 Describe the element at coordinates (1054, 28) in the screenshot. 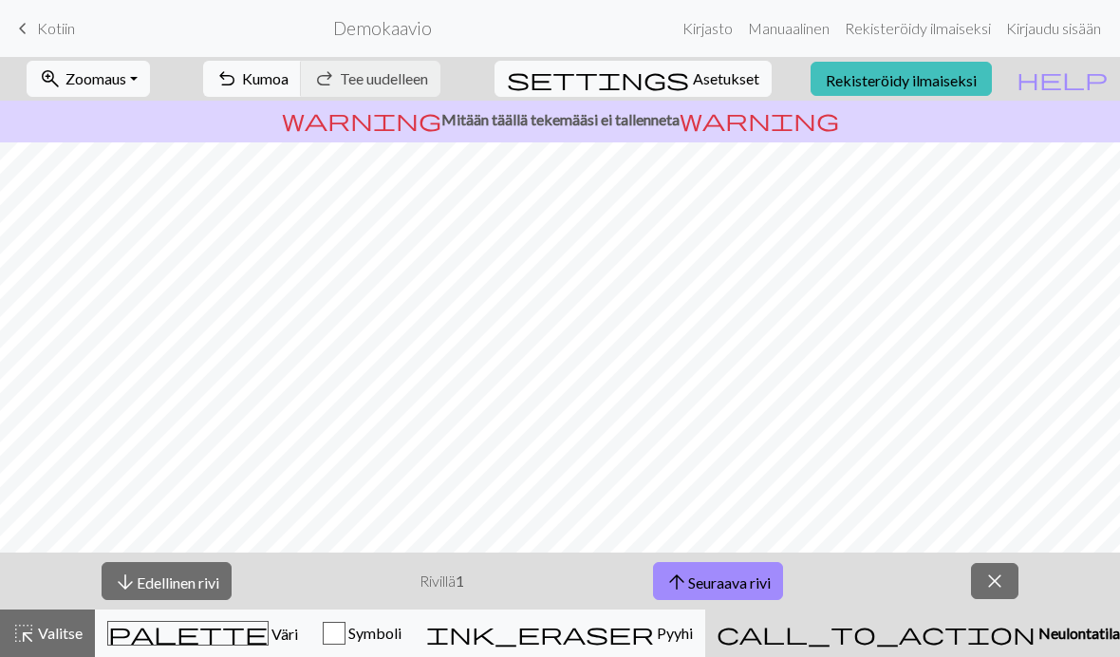

I see `font: Kirjaudu sisään` at that location.